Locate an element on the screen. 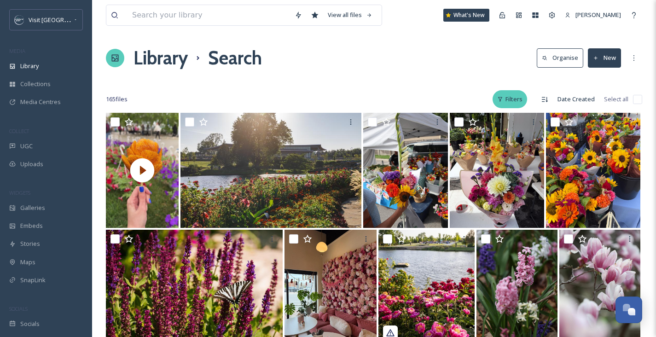 The height and width of the screenshot is (337, 656). img: Christopher_Jackson_jackstacks.eats_Influencer Trip 2025_62.jpg is located at coordinates (593, 170).